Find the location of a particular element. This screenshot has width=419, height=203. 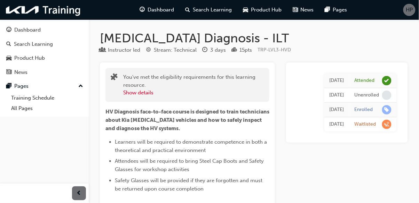

a: guage-iconDashboard is located at coordinates (156, 10).